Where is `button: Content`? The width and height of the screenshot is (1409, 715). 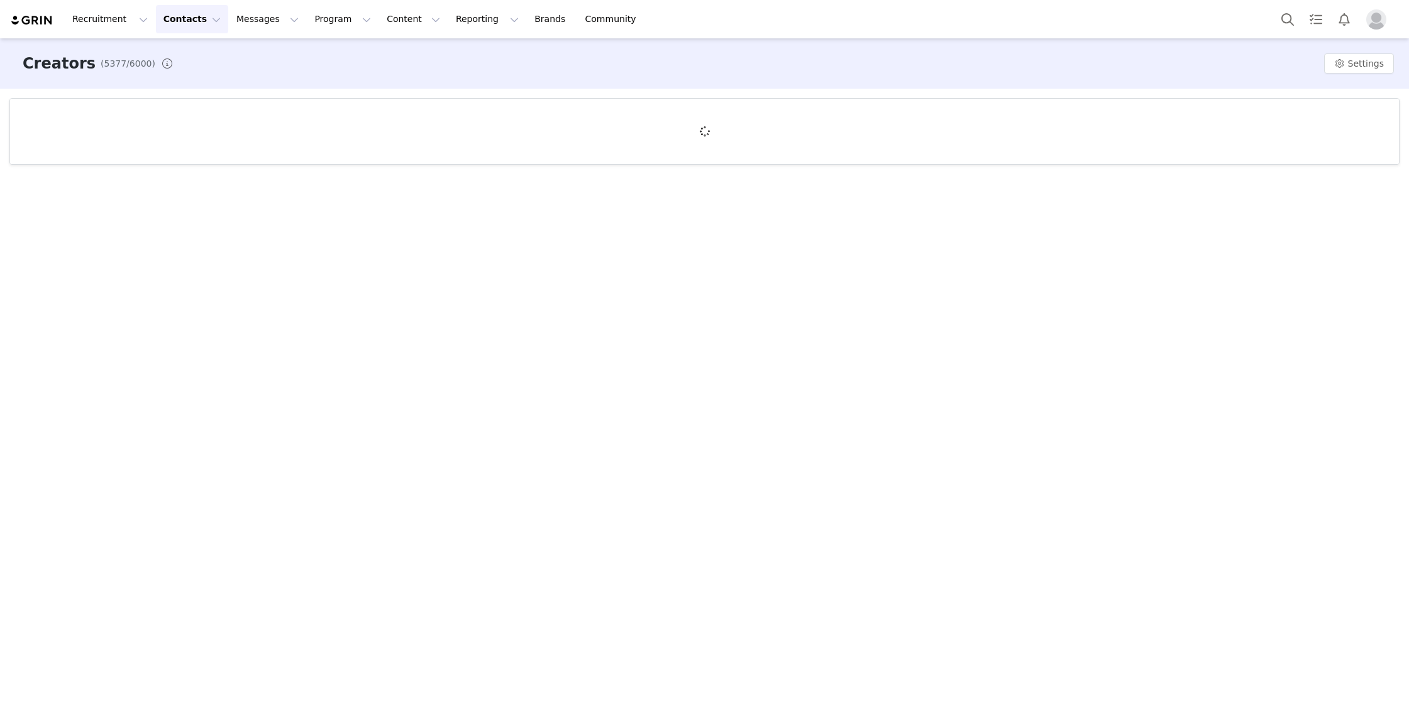 button: Content is located at coordinates (413, 19).